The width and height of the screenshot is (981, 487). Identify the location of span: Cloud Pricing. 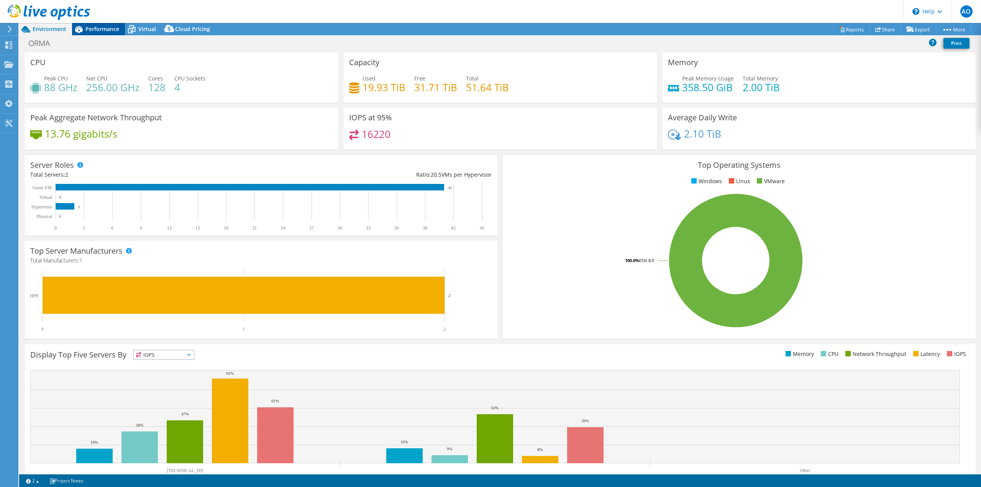
(192, 29).